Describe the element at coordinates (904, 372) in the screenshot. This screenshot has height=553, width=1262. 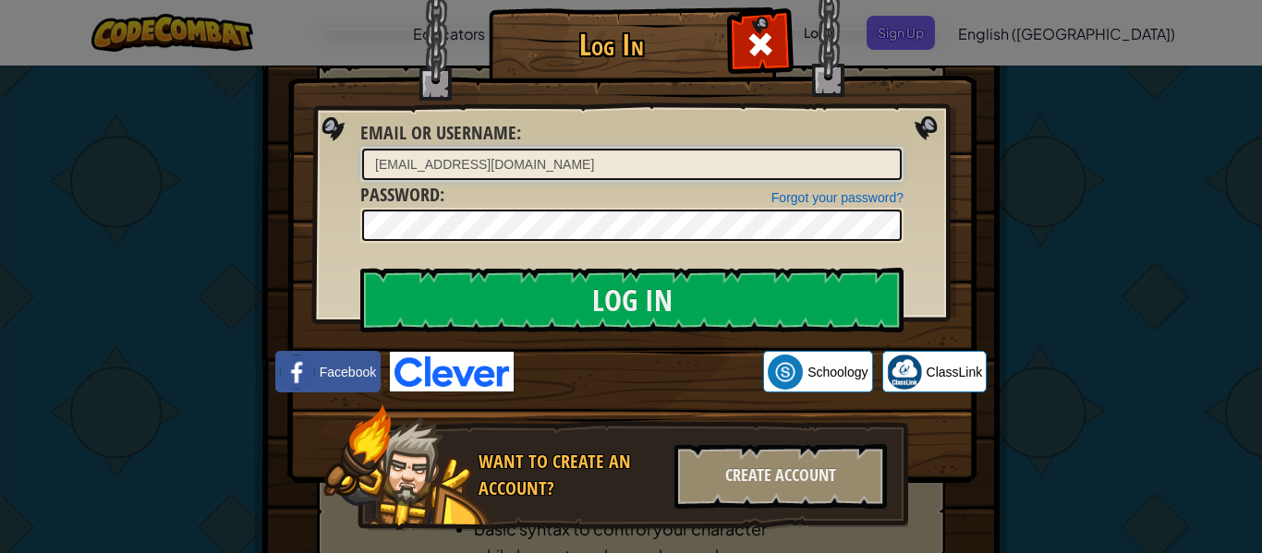
I see `img: classlink-logo-small.png` at that location.